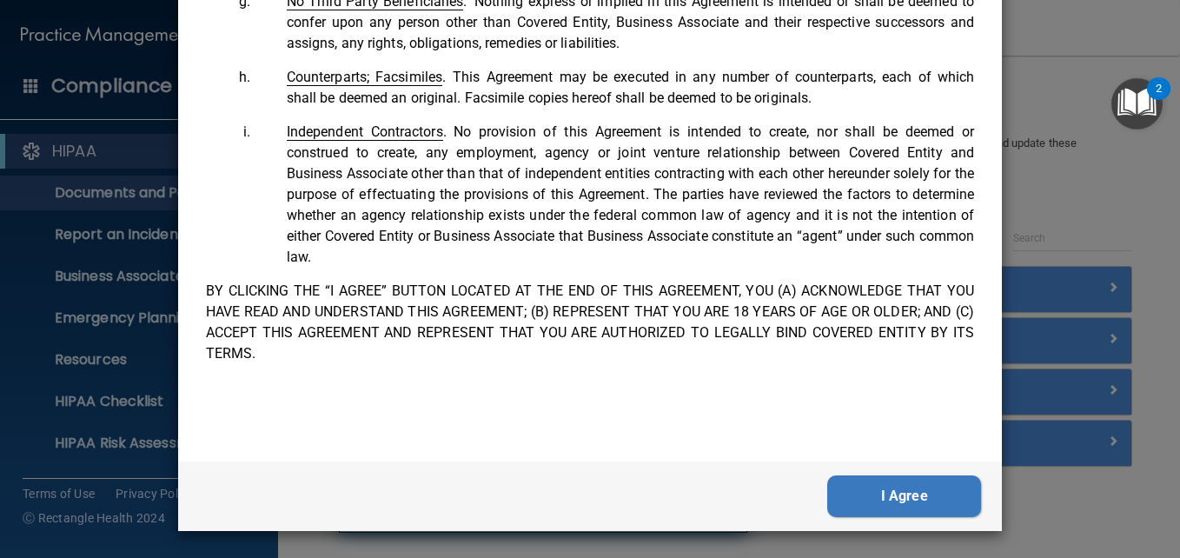  Describe the element at coordinates (614, 88) in the screenshot. I see `li: This Agreement may be executed in any number of counterparts, each of which shall be deemed an or...` at that location.